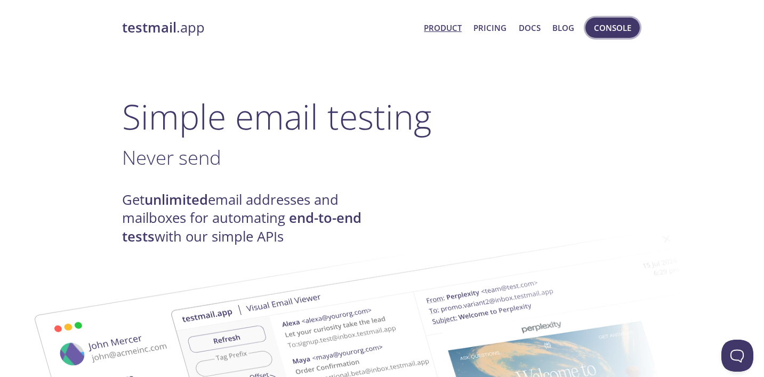 This screenshot has width=764, height=377. What do you see at coordinates (382, 116) in the screenshot?
I see `h1: Simple email testing` at bounding box center [382, 116].